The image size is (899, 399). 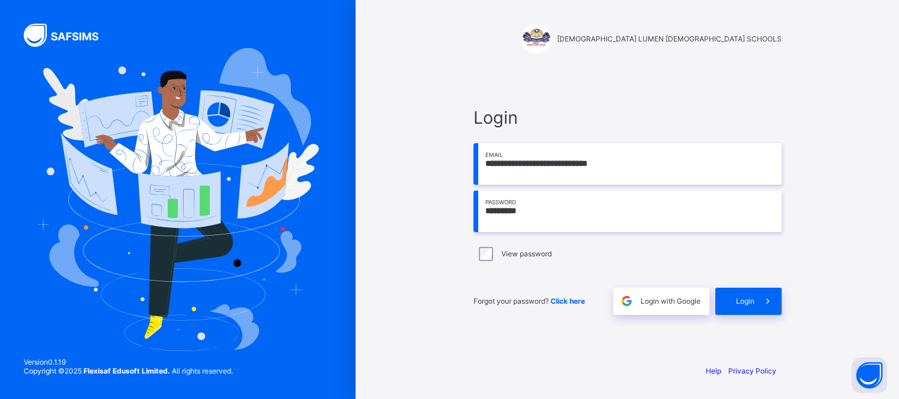 I want to click on img: SAFSIMS Logo, so click(x=68, y=35).